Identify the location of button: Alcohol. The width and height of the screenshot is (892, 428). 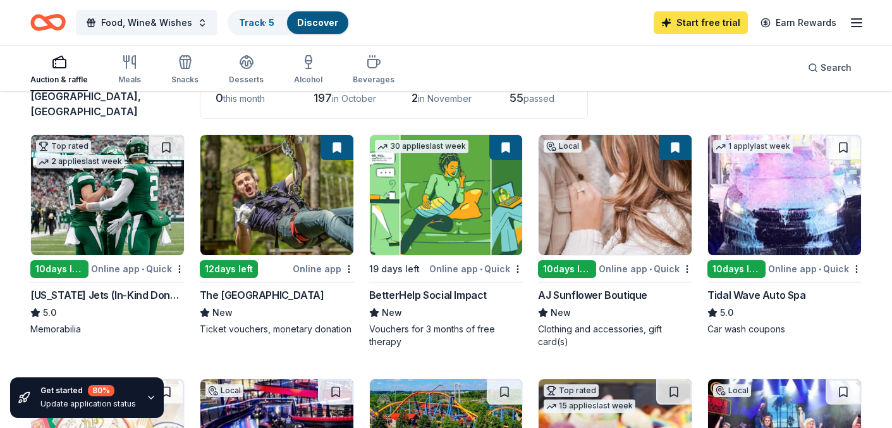
(308, 70).